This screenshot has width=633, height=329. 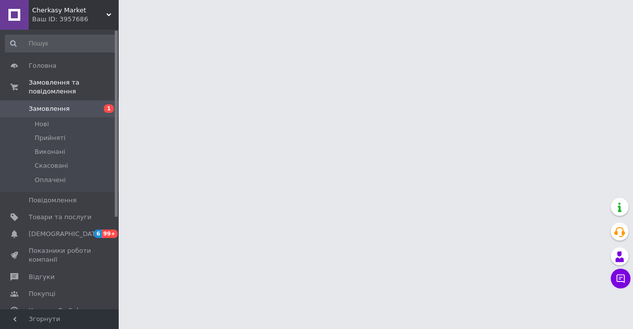 I want to click on span: Показники роботи компанії, so click(x=60, y=255).